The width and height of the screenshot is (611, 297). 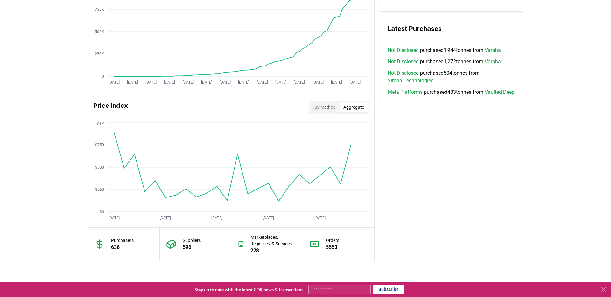 I want to click on p: Suppliers, so click(x=192, y=241).